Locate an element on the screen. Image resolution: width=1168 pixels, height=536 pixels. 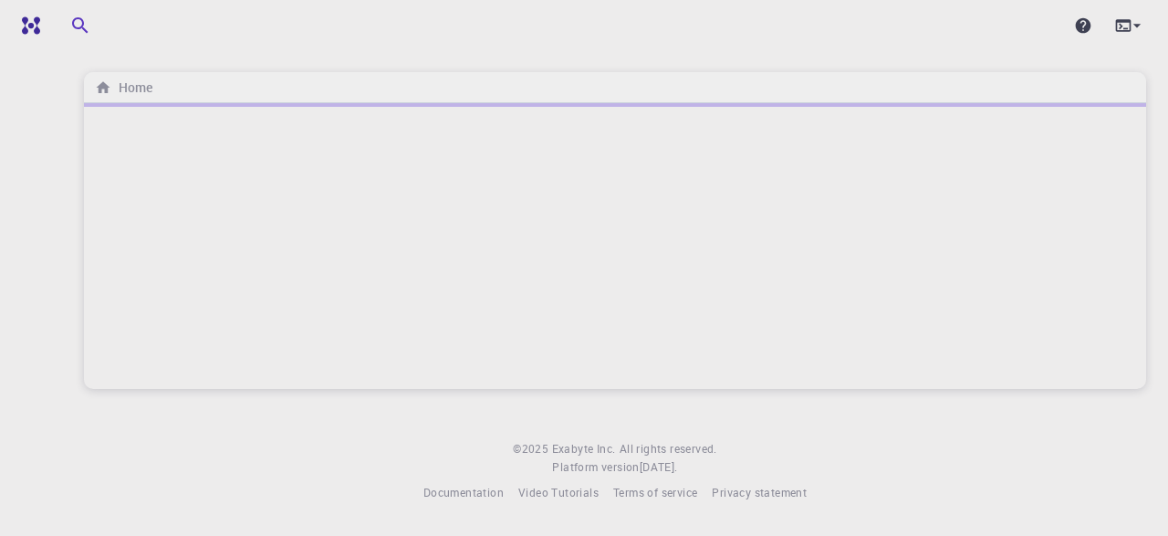
span: Documentation is located at coordinates (464, 492).